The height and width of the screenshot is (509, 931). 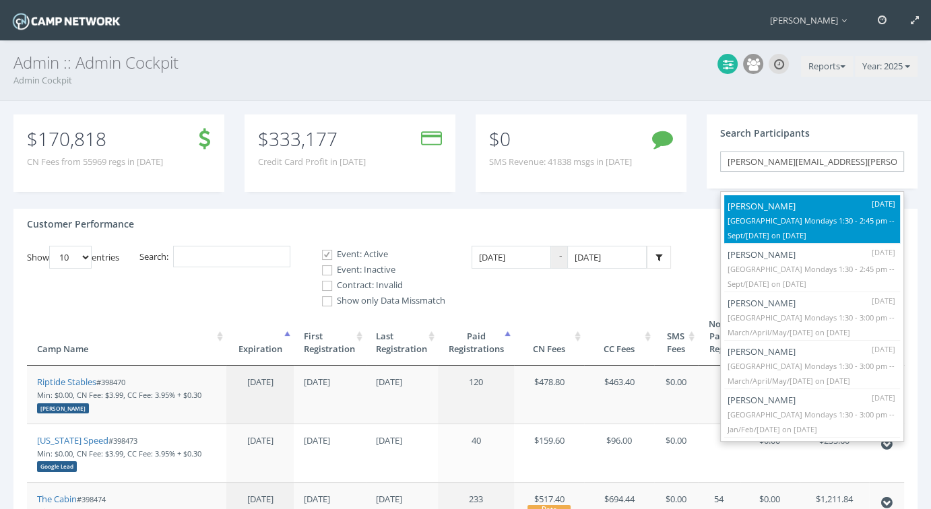 I want to click on input: Search:, so click(x=232, y=257).